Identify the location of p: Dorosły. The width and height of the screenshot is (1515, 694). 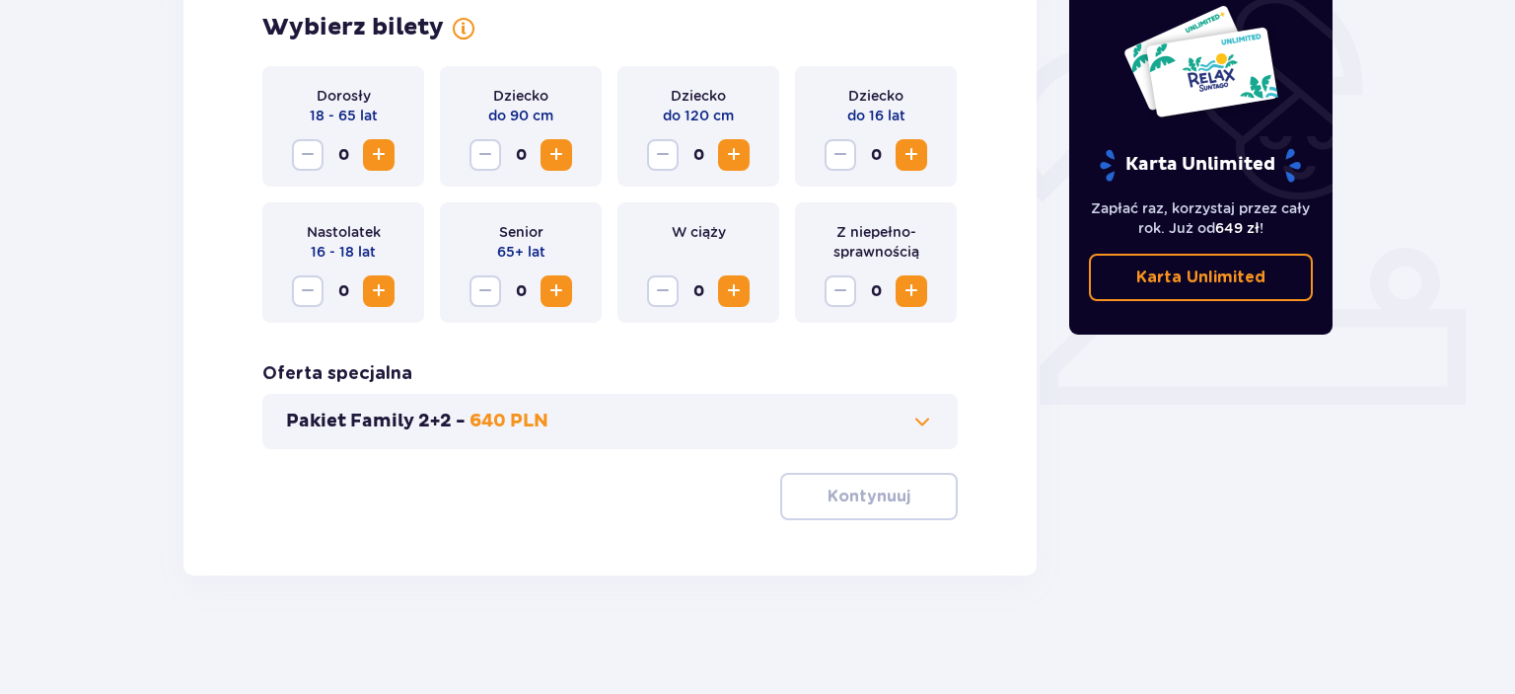
(343, 96).